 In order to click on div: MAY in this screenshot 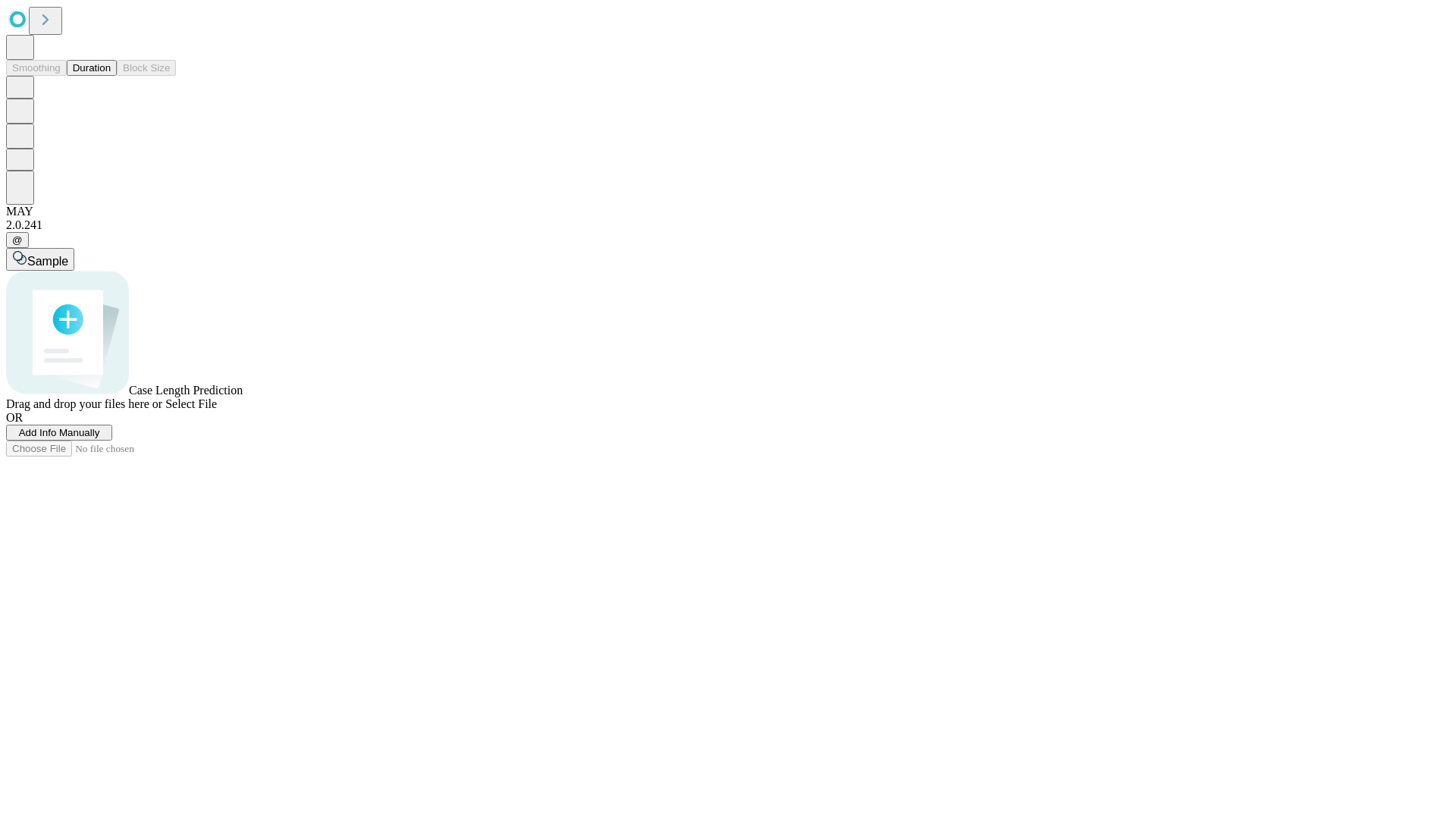, I will do `click(728, 212)`.